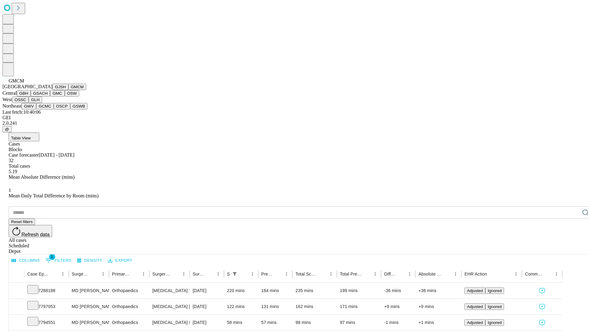 The image size is (589, 331). What do you see at coordinates (12, 106) in the screenshot?
I see `span: Northeast` at bounding box center [12, 106].